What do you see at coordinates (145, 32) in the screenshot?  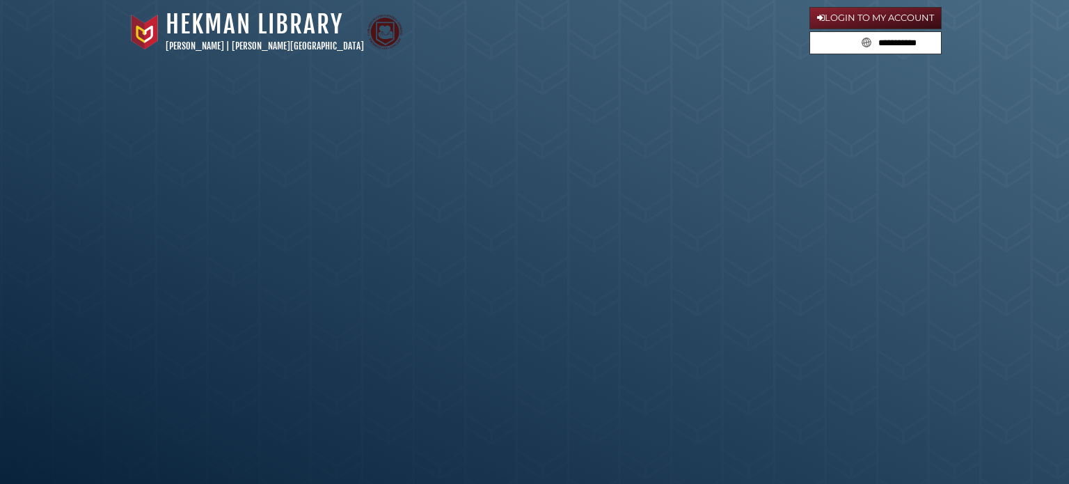 I see `img: Calvin University` at bounding box center [145, 32].